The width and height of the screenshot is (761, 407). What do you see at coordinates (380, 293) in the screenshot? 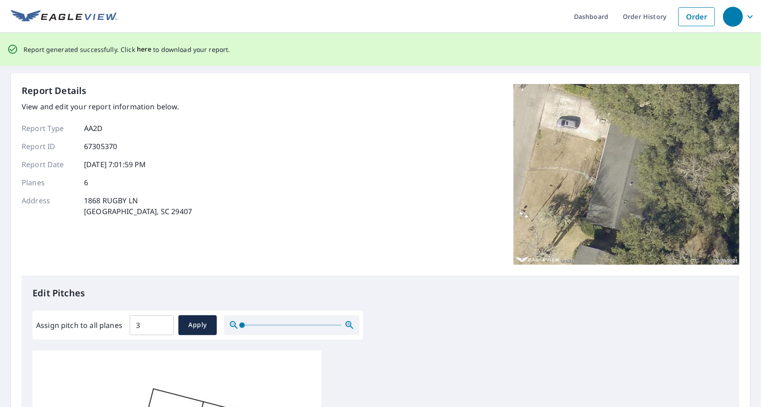
I see `p: Edit Pitches` at bounding box center [380, 293].